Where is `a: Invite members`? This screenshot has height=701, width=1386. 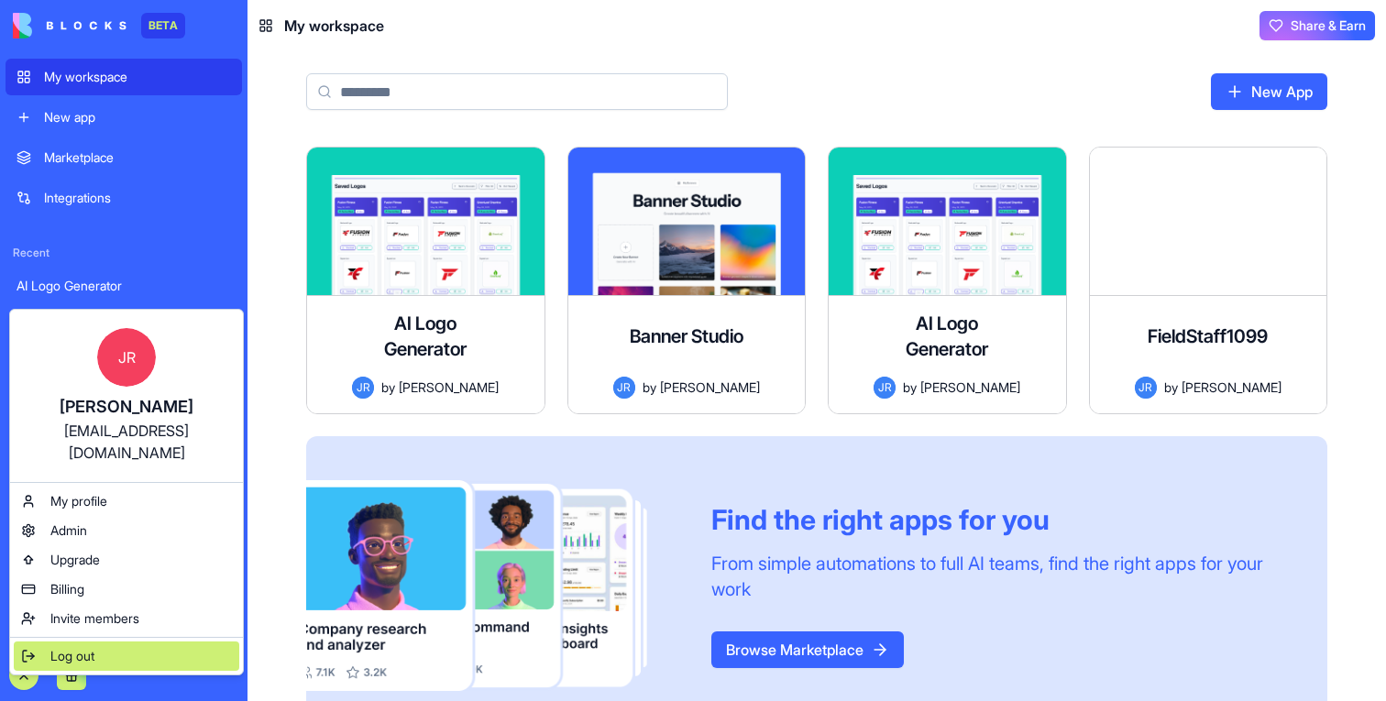
a: Invite members is located at coordinates (127, 619).